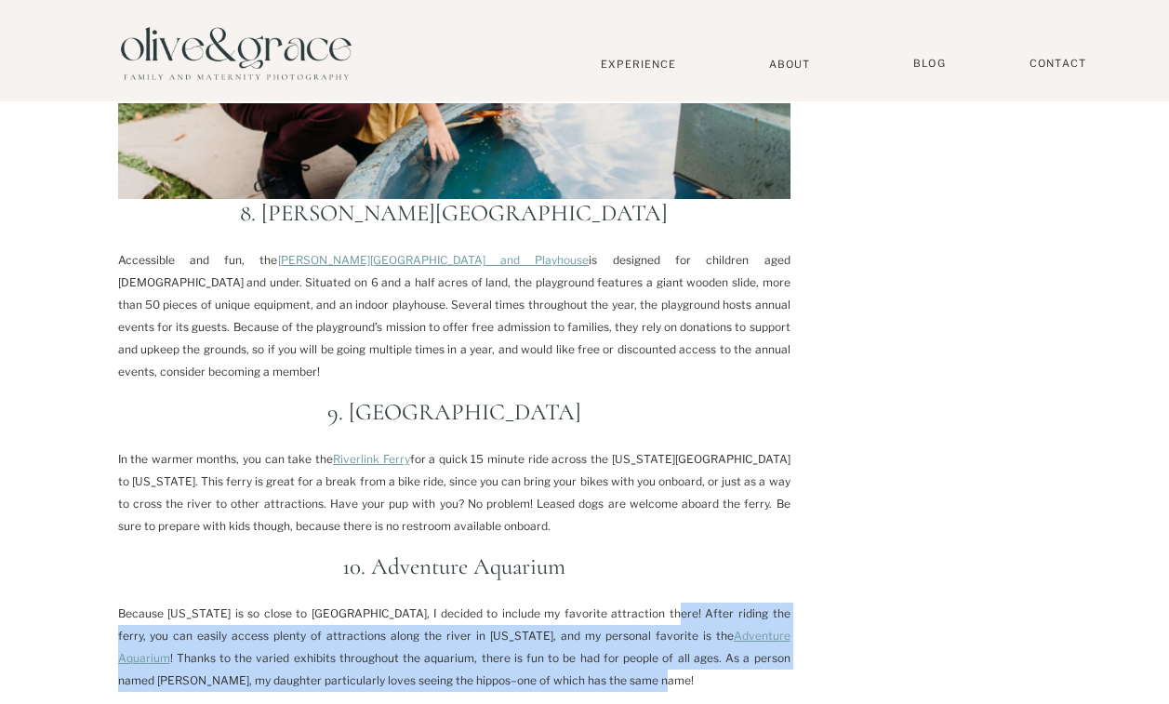 This screenshot has height=704, width=1169. What do you see at coordinates (454, 567) in the screenshot?
I see `h2: 10. Adventure Aquarium` at bounding box center [454, 567].